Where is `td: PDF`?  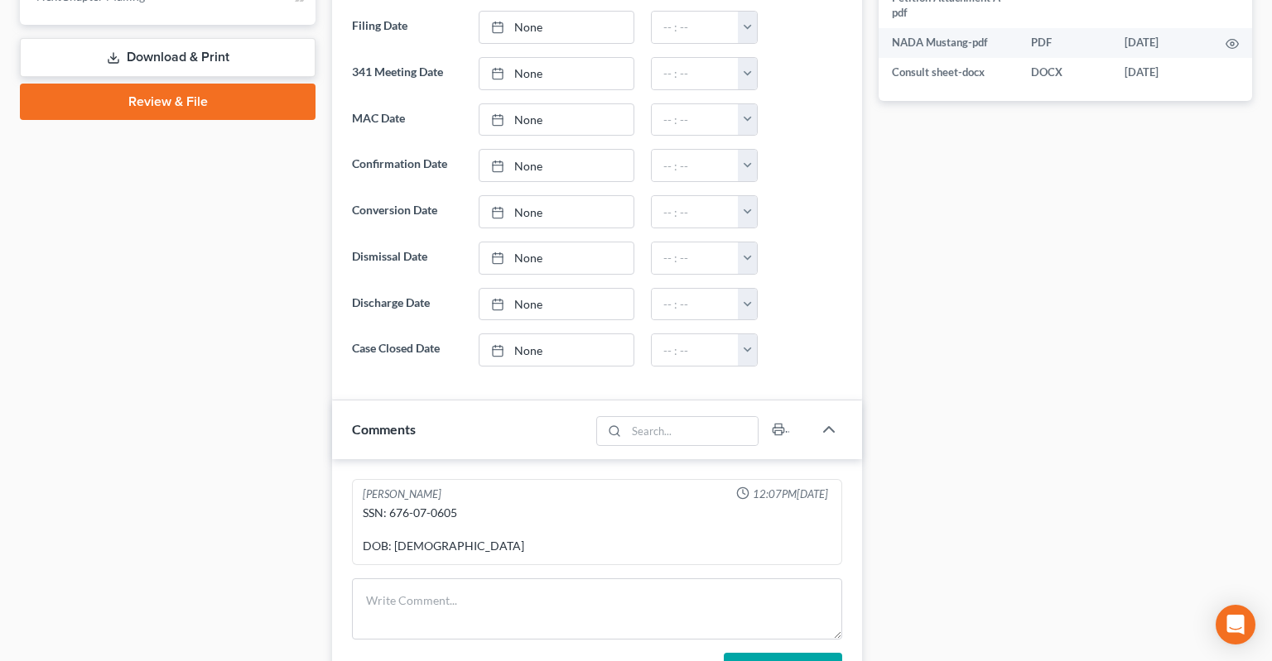
td: PDF is located at coordinates (1064, 43).